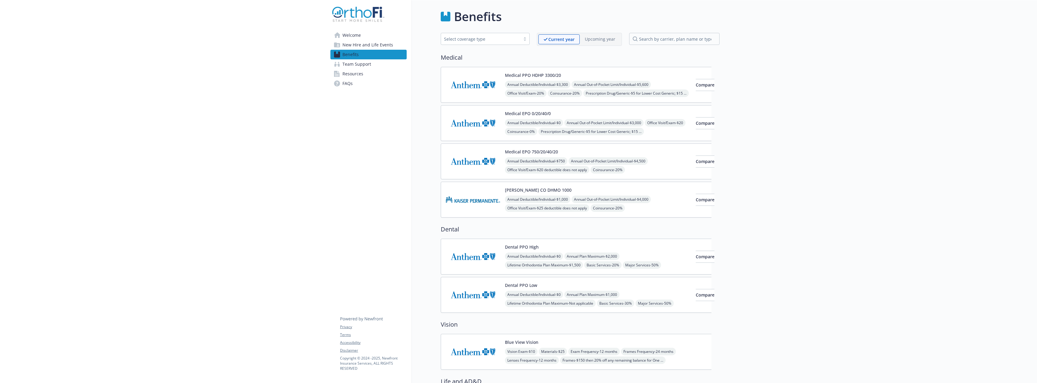 This screenshot has width=1037, height=383. Describe the element at coordinates (537, 84) in the screenshot. I see `span: Annual Deductible/Individual - $3,300` at that location.